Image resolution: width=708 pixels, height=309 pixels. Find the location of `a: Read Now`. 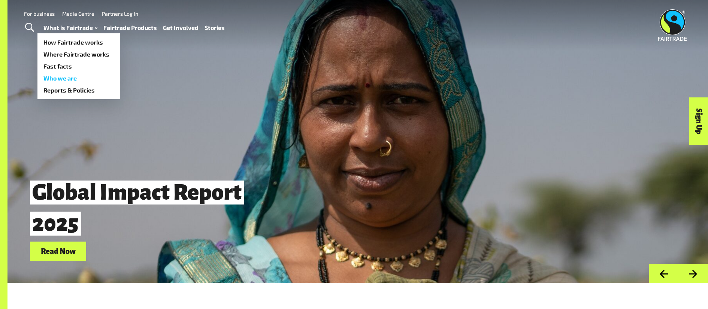

a: Read Now is located at coordinates (58, 251).